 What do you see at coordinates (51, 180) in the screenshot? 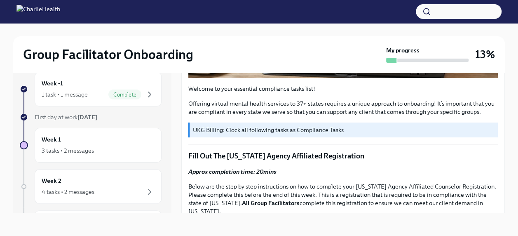
I see `h6: Week 2` at bounding box center [51, 180].